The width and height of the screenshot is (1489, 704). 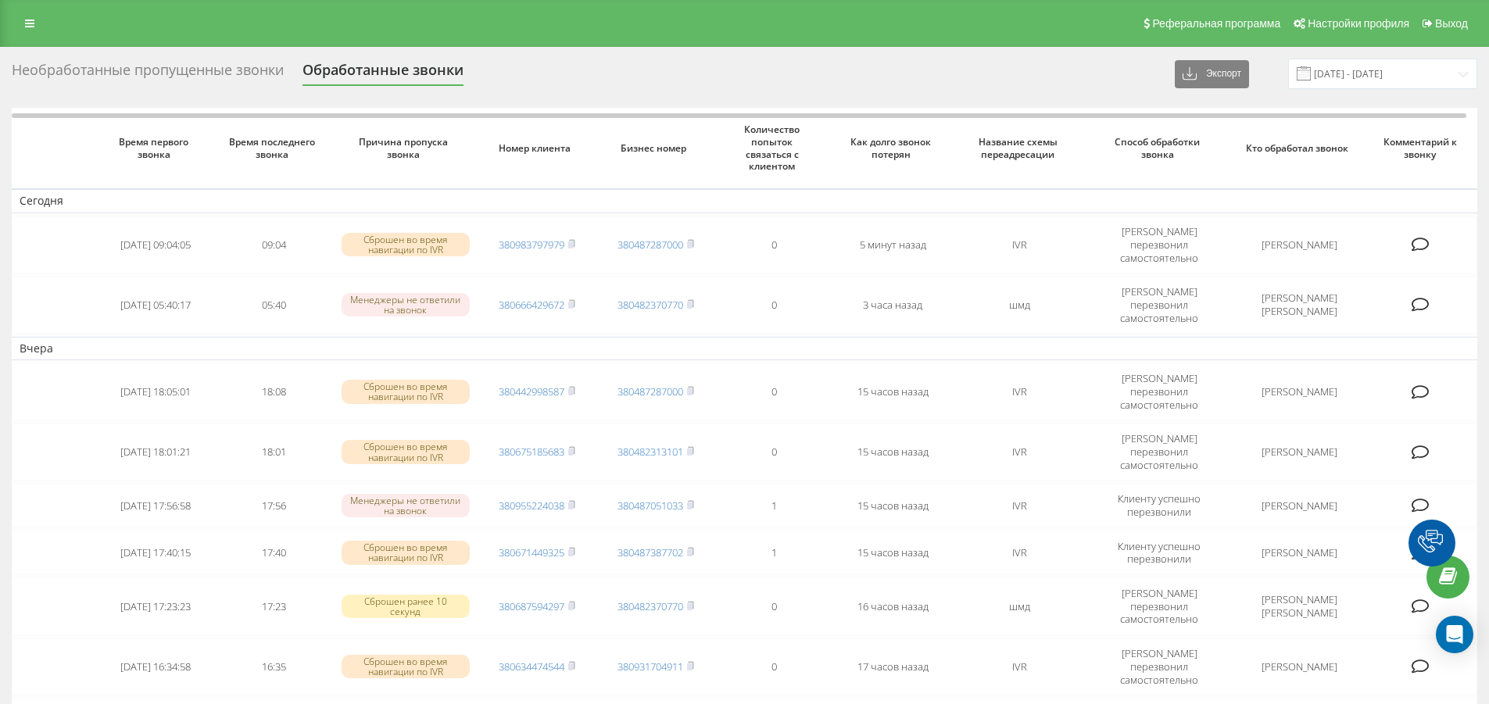 What do you see at coordinates (274, 667) in the screenshot?
I see `td: 16:35` at bounding box center [274, 667].